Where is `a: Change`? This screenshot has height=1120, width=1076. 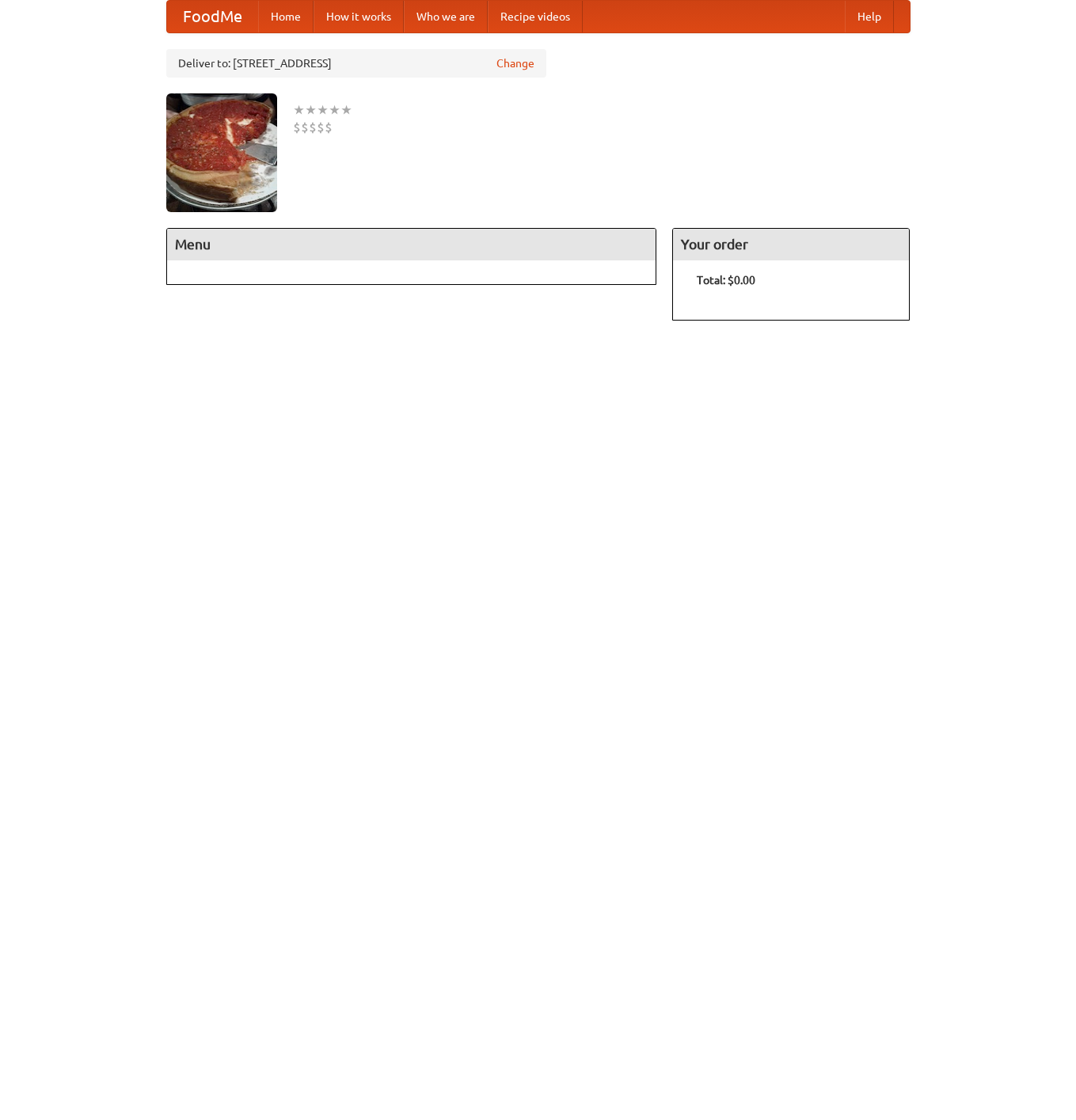 a: Change is located at coordinates (515, 63).